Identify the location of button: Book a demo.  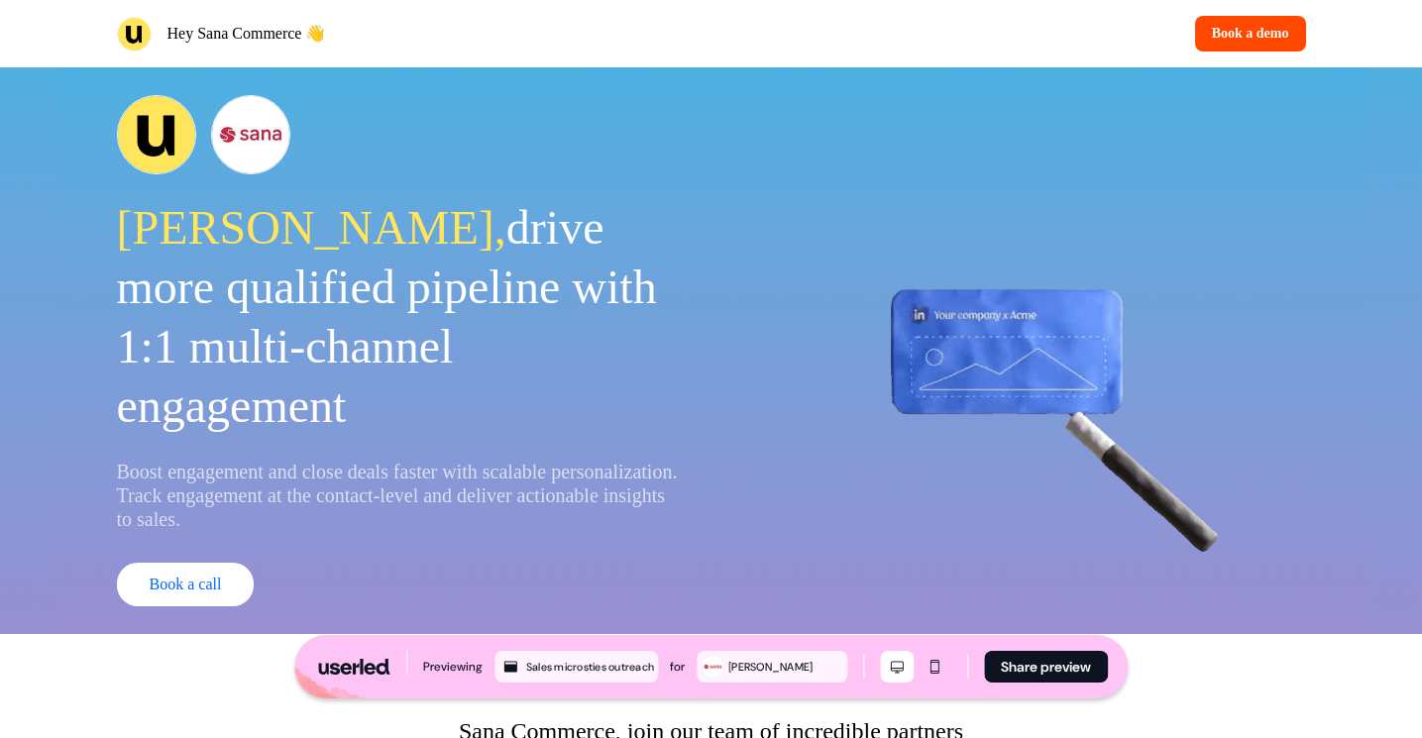
(1251, 34).